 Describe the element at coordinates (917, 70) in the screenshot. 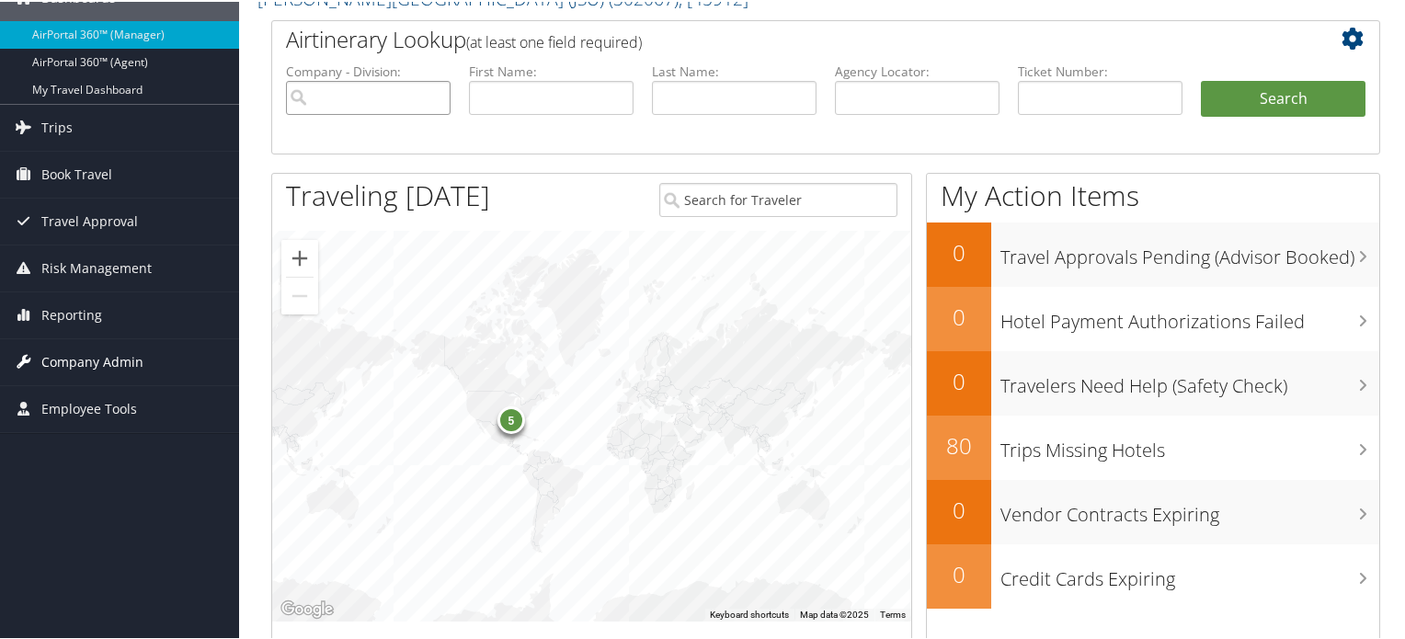

I see `label: Agency Locator:` at that location.